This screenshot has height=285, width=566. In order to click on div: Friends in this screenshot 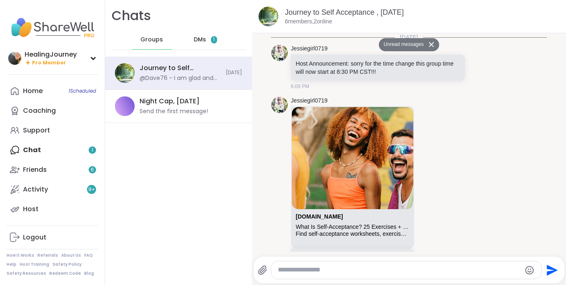, I will do `click(35, 170)`.